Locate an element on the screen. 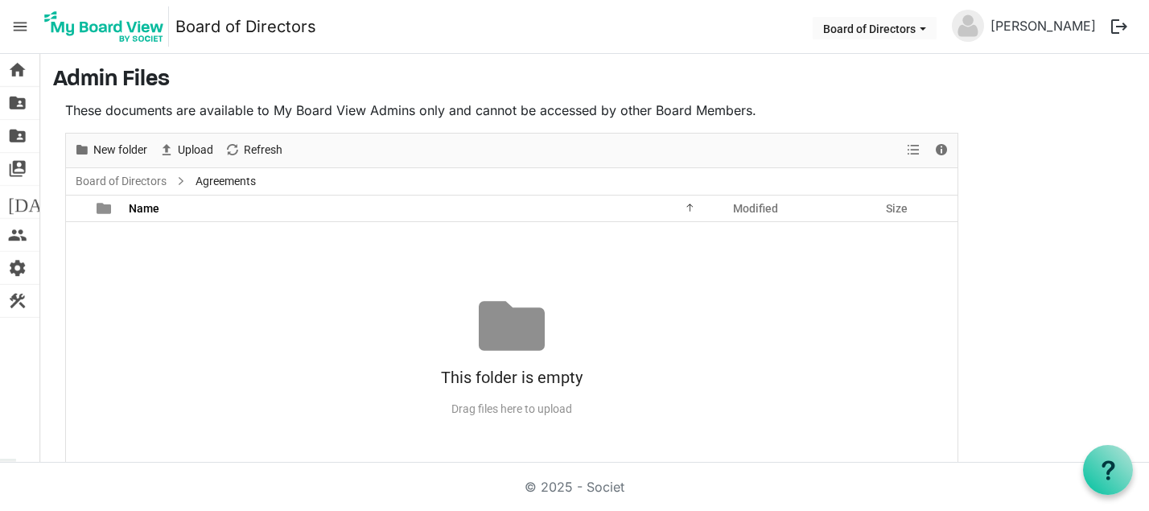 The width and height of the screenshot is (1149, 511). span: home is located at coordinates (18, 70).